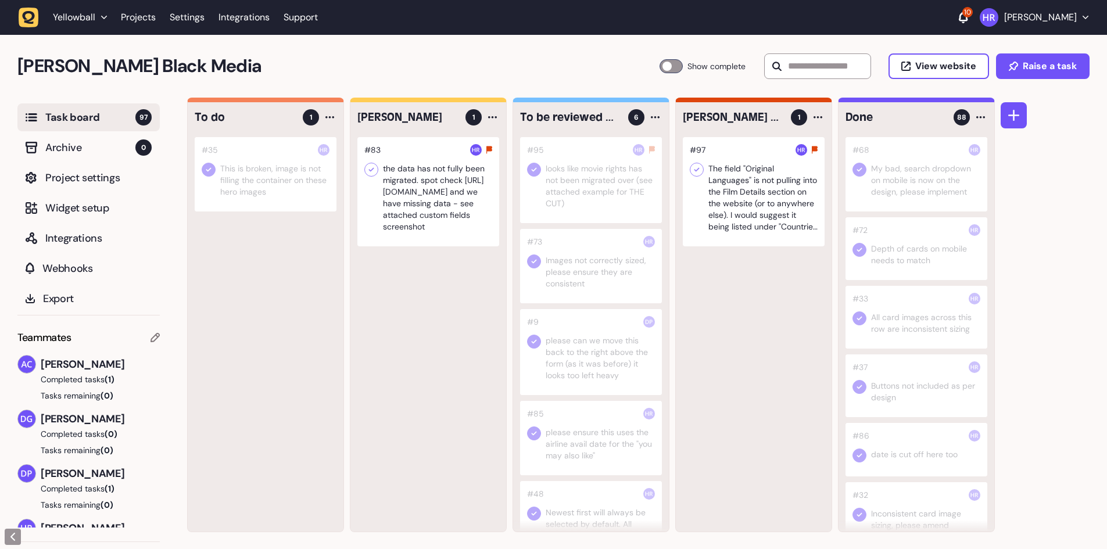  Describe the element at coordinates (143, 117) in the screenshot. I see `span: 97` at that location.